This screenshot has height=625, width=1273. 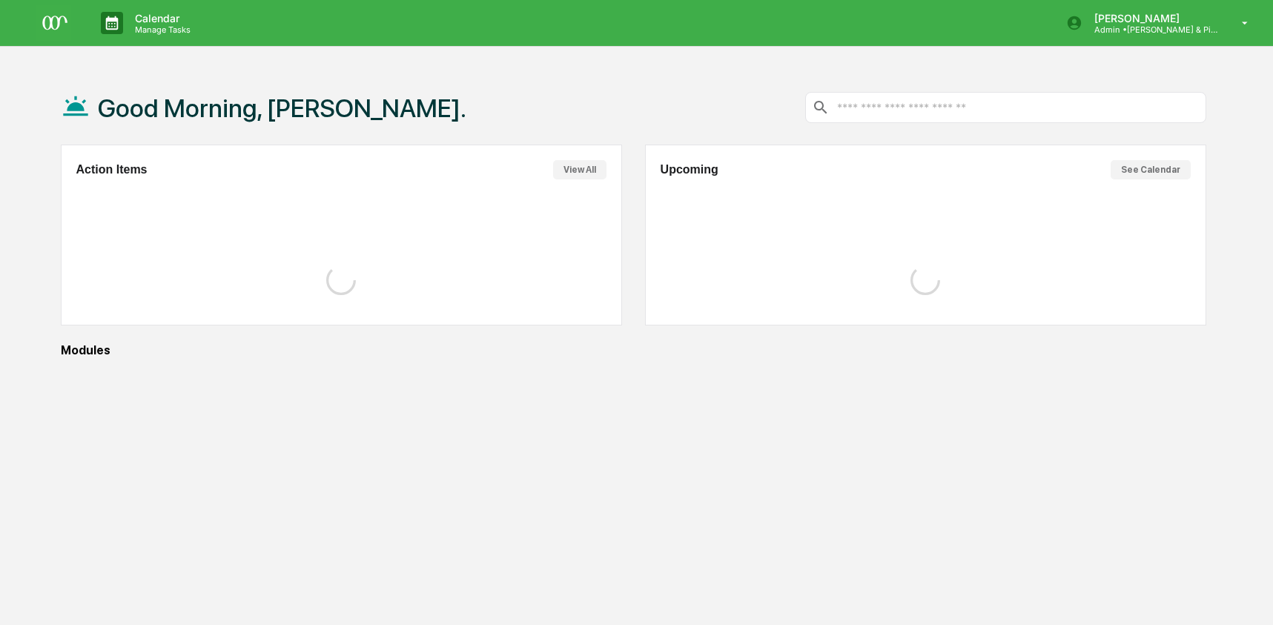 What do you see at coordinates (160, 18) in the screenshot?
I see `p: Calendar` at bounding box center [160, 18].